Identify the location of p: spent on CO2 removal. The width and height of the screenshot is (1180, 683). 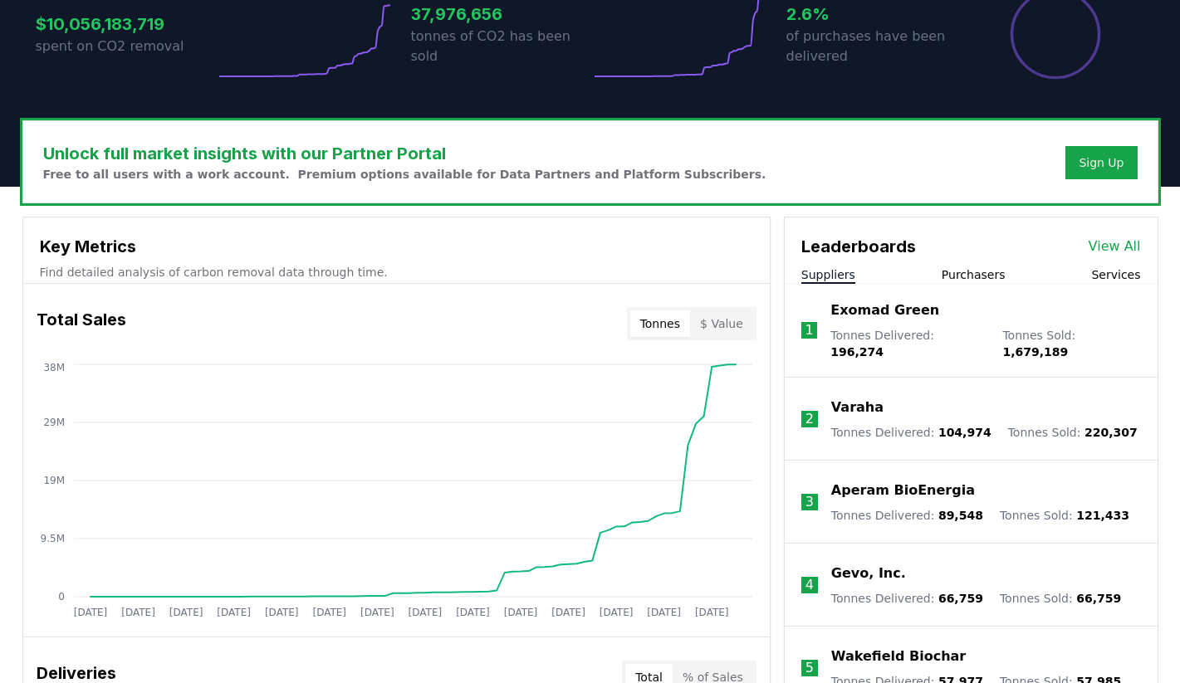
(125, 47).